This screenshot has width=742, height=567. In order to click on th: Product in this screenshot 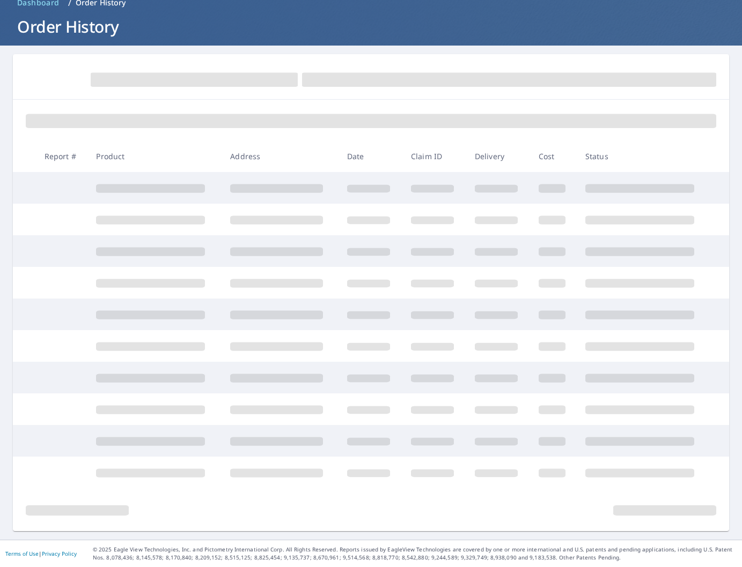, I will do `click(154, 156)`.